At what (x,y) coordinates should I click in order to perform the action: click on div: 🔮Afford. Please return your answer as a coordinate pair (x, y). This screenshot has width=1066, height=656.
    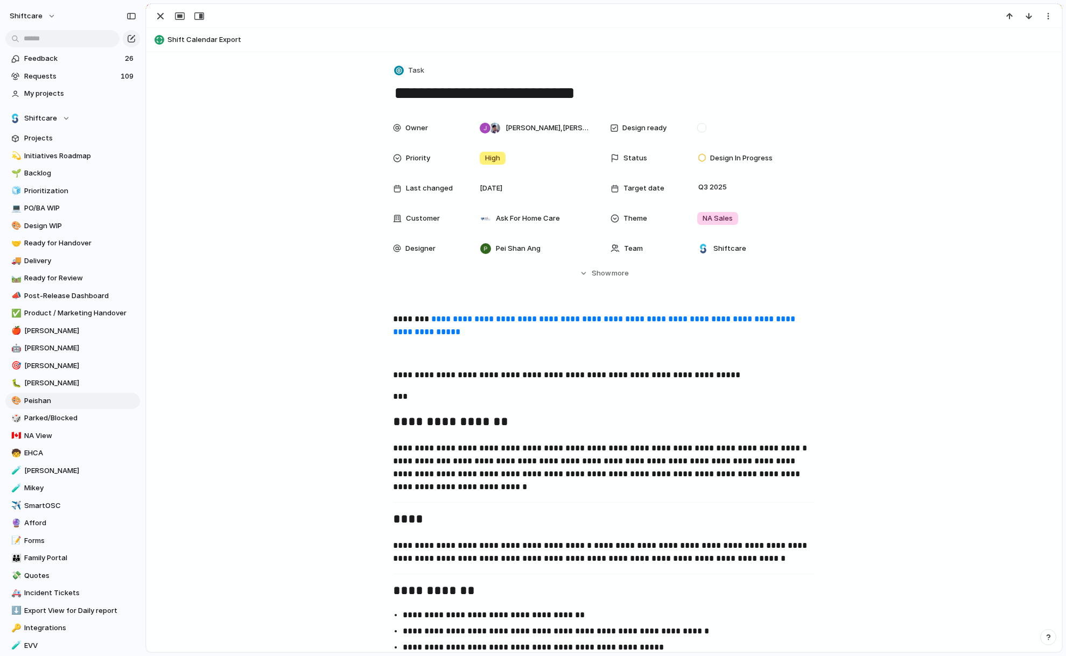
    Looking at the image, I should click on (73, 523).